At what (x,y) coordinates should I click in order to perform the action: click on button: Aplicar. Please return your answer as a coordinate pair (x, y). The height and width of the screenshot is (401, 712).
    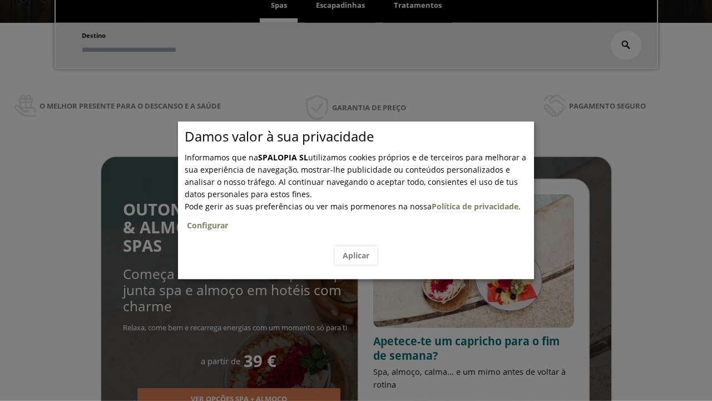
    Looking at the image, I should click on (356, 255).